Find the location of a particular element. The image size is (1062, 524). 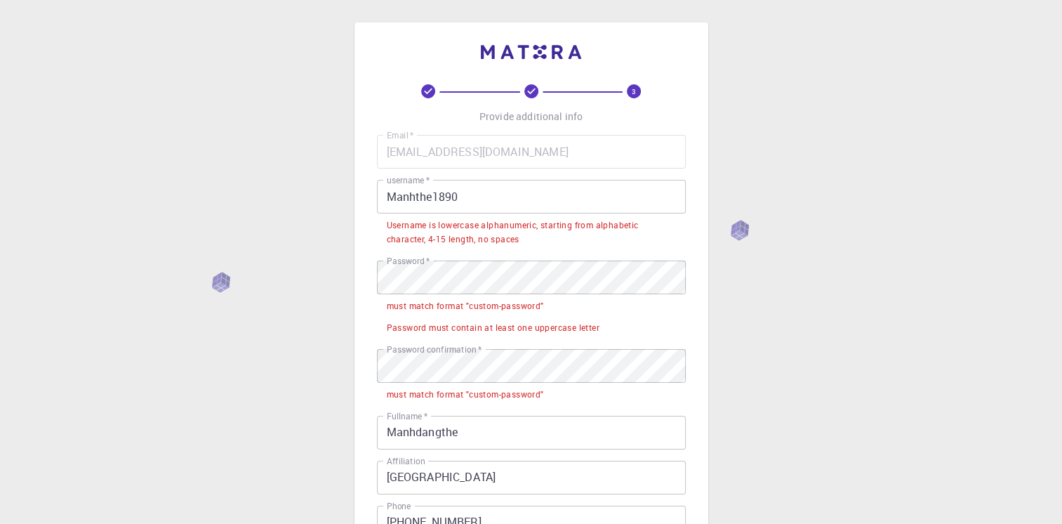

p: Provide additional info is located at coordinates (531, 117).